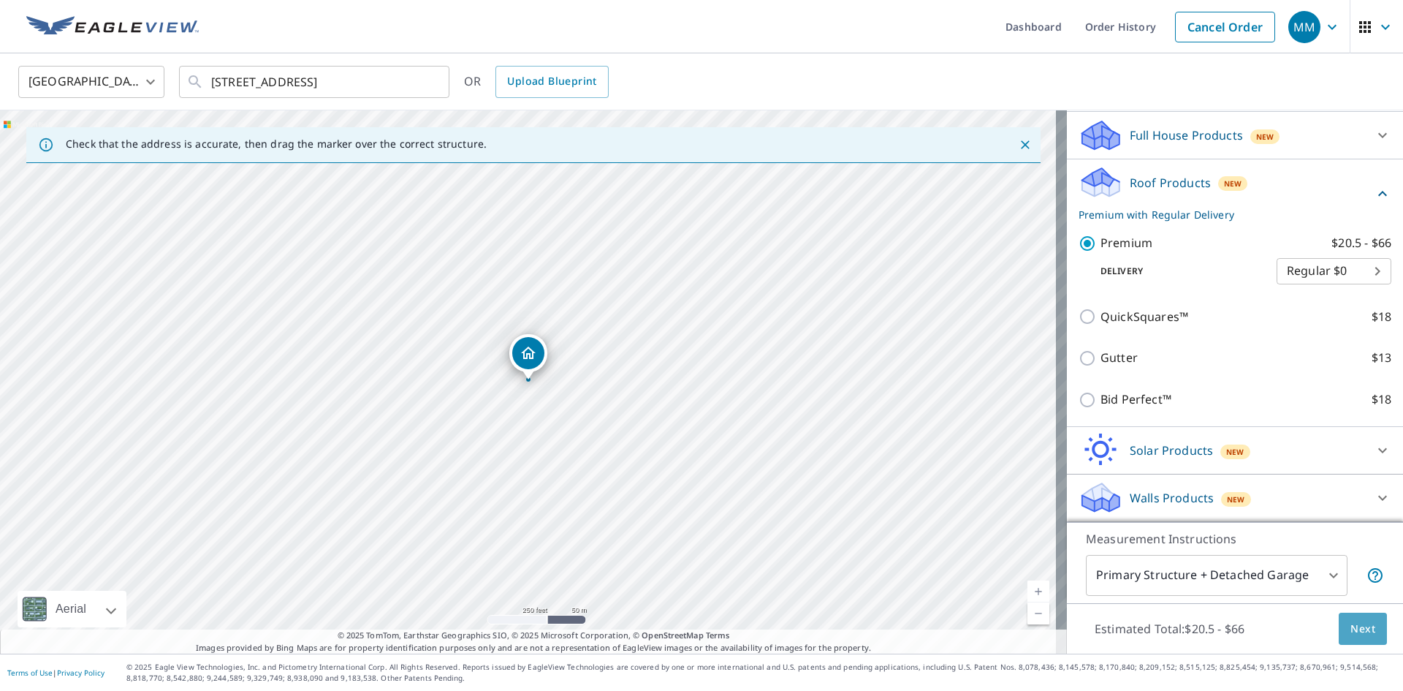 This screenshot has height=691, width=1403. What do you see at coordinates (1334, 271) in the screenshot?
I see `div: Regular $0` at bounding box center [1334, 271].